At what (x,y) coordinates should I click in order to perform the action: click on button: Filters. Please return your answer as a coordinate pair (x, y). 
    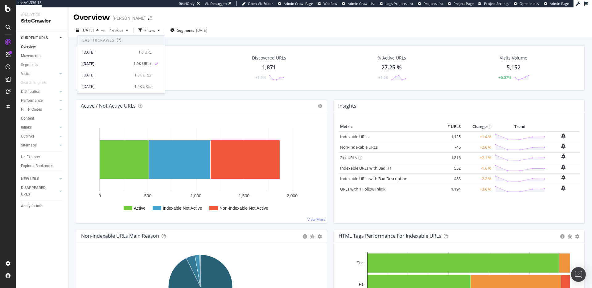
    Looking at the image, I should click on (149, 30).